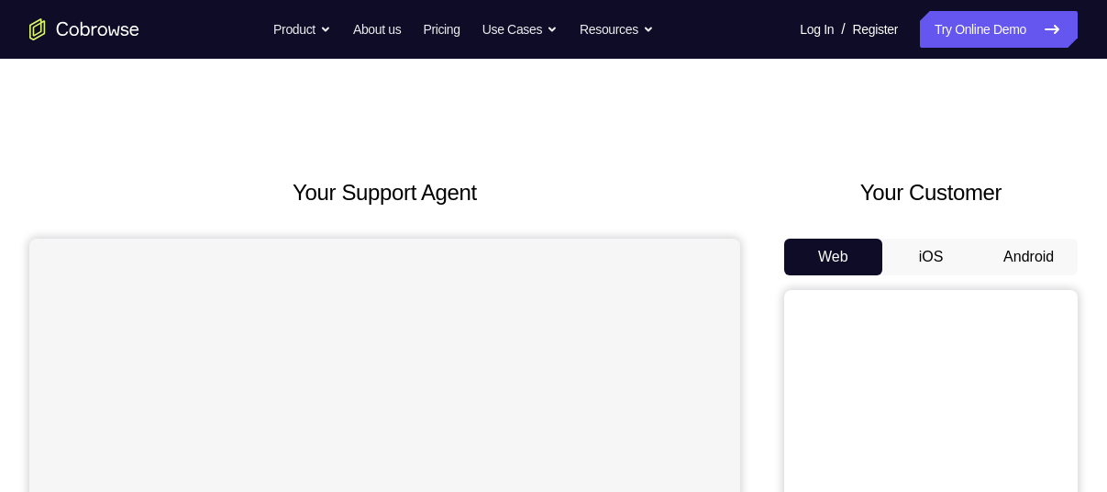 The width and height of the screenshot is (1107, 492). Describe the element at coordinates (875, 29) in the screenshot. I see `a: Register` at that location.